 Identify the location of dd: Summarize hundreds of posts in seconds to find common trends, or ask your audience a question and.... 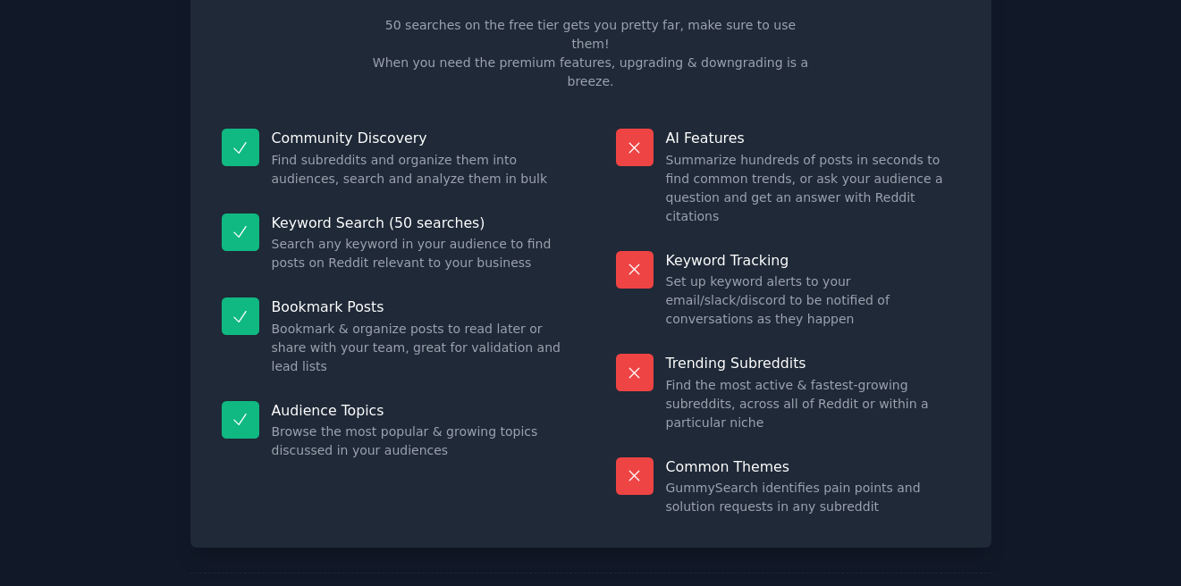
(813, 189).